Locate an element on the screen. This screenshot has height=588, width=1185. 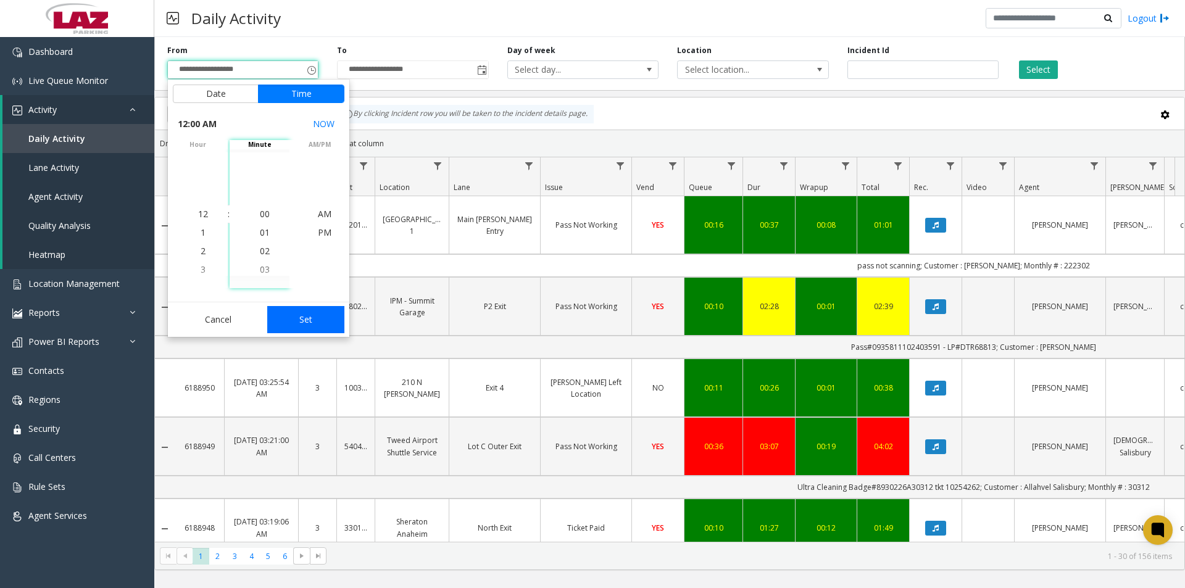
span: Quality Analysis is located at coordinates (59, 225).